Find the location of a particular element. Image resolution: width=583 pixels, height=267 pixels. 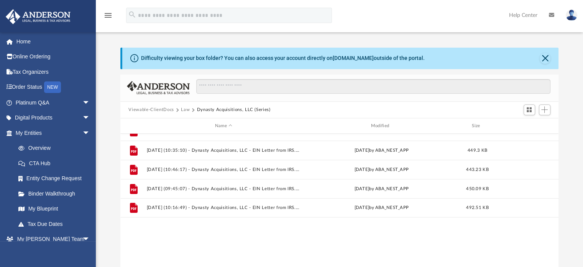

a: Overview is located at coordinates (56, 148).